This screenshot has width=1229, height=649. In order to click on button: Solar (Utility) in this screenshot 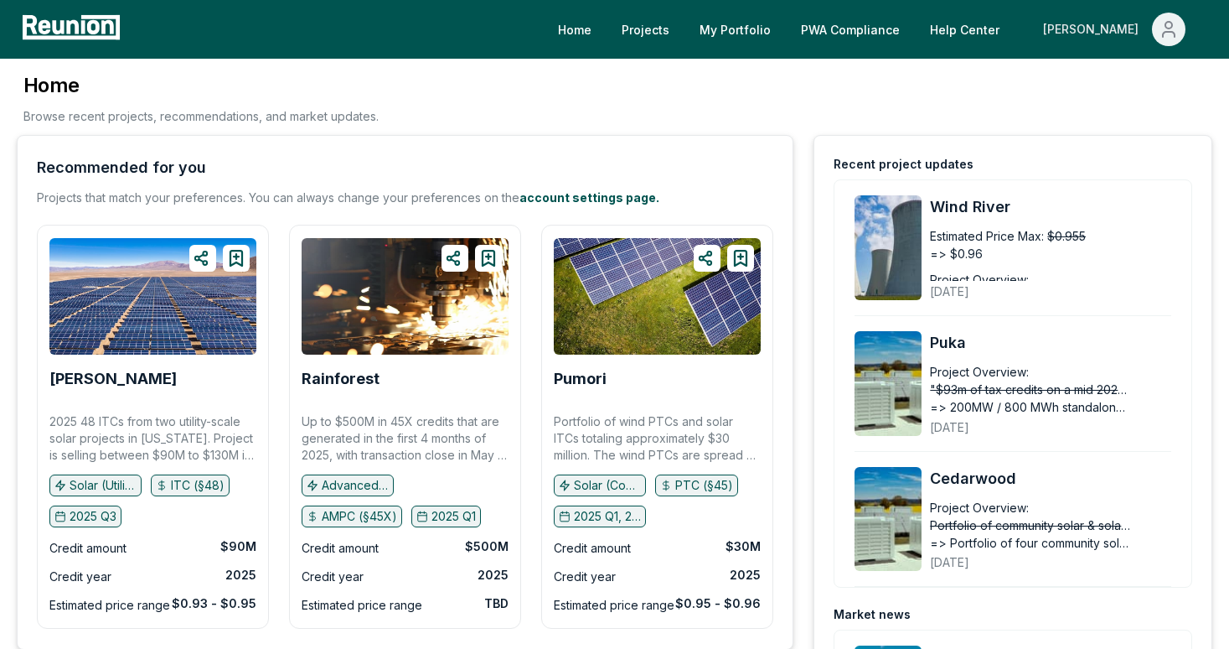, I will do `click(96, 485)`.